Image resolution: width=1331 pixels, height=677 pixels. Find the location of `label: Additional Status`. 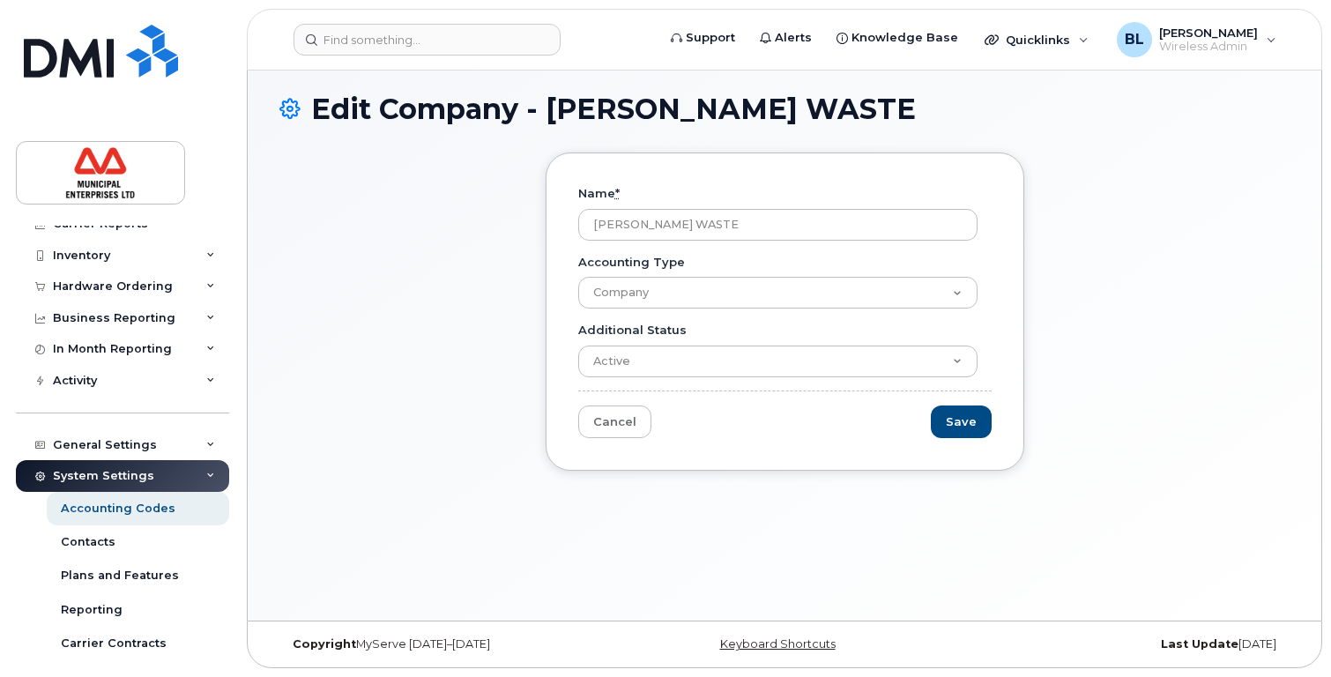

label: Additional Status is located at coordinates (632, 330).